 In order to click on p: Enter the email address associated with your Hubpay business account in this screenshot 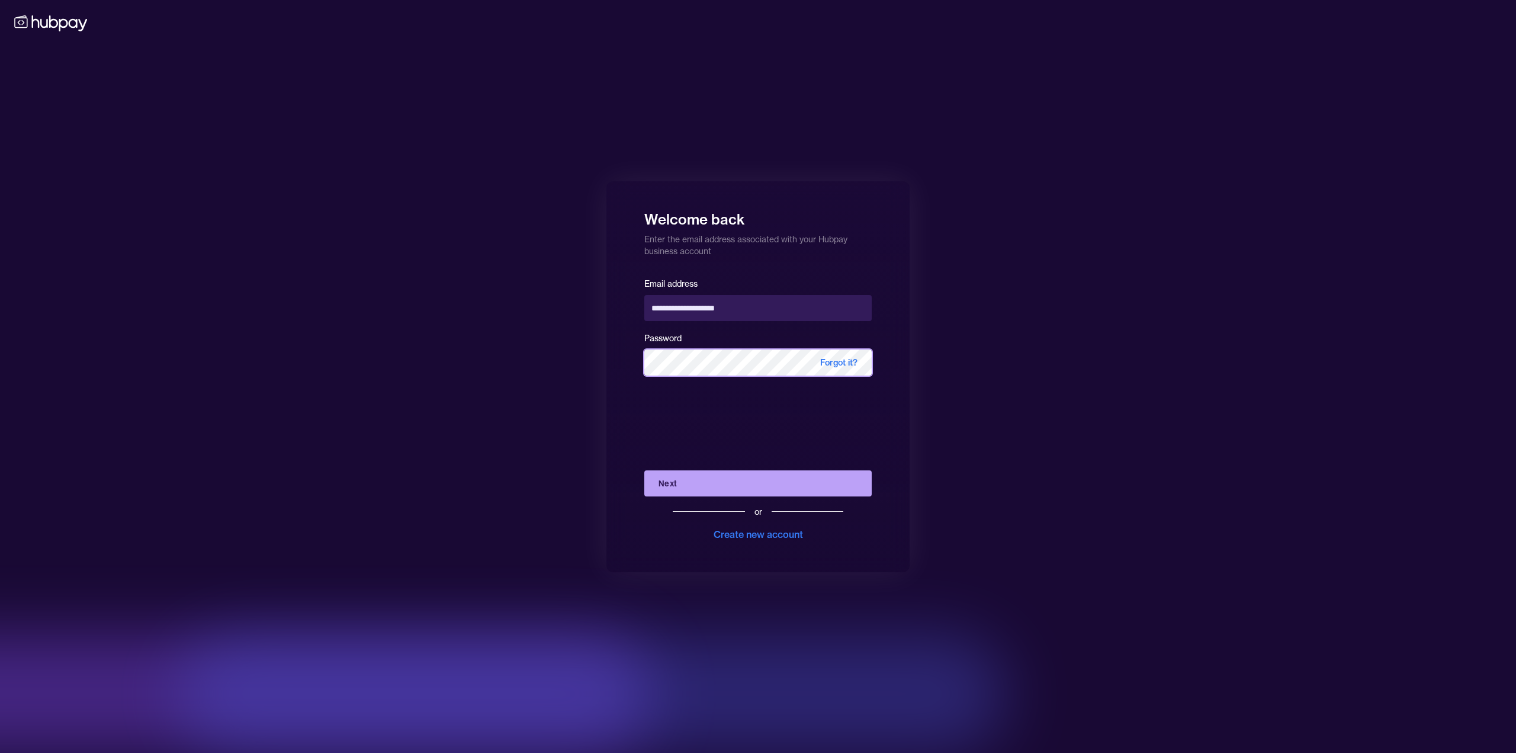, I will do `click(758, 243)`.